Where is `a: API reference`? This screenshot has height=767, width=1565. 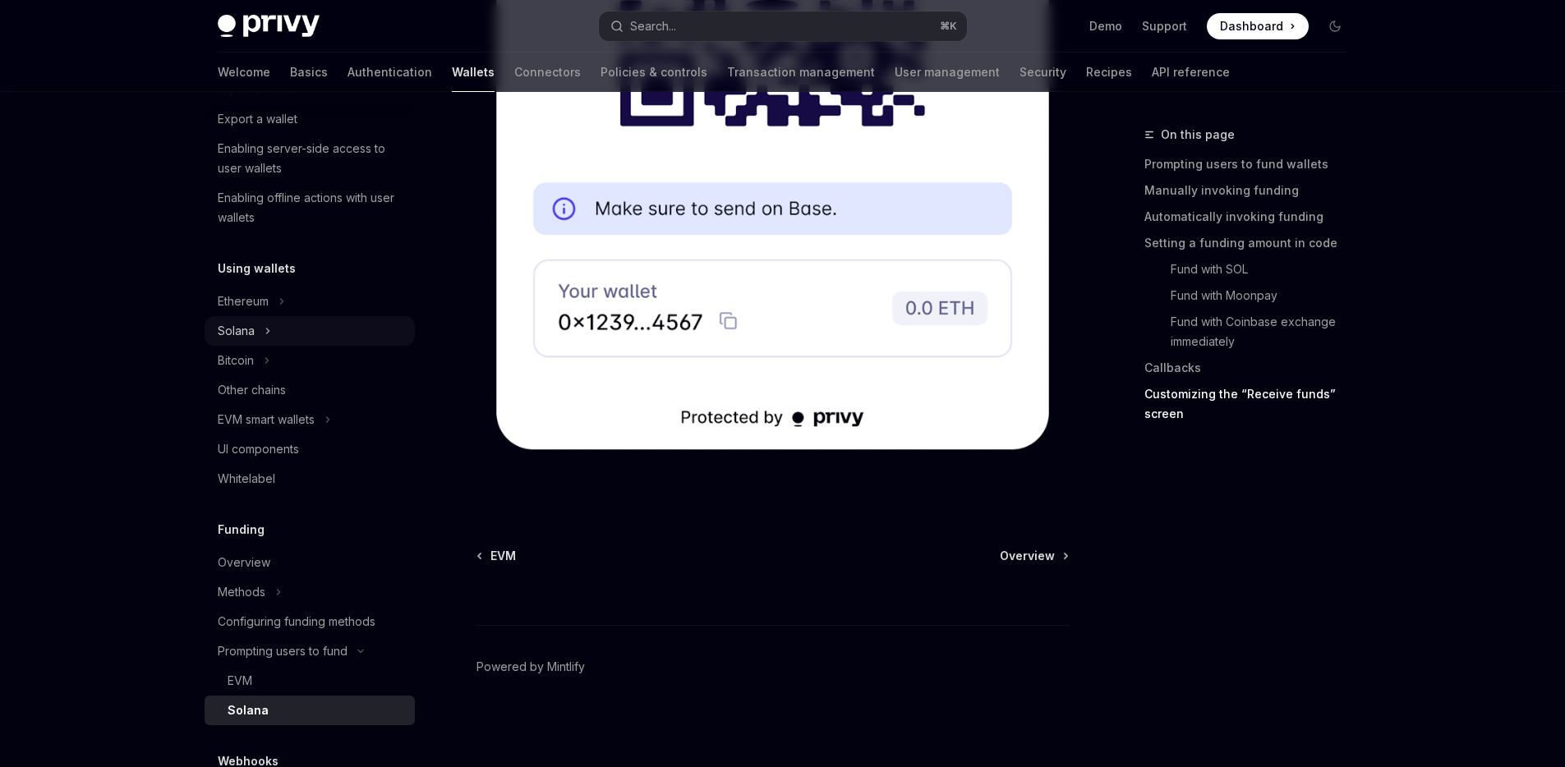
a: API reference is located at coordinates (1190, 72).